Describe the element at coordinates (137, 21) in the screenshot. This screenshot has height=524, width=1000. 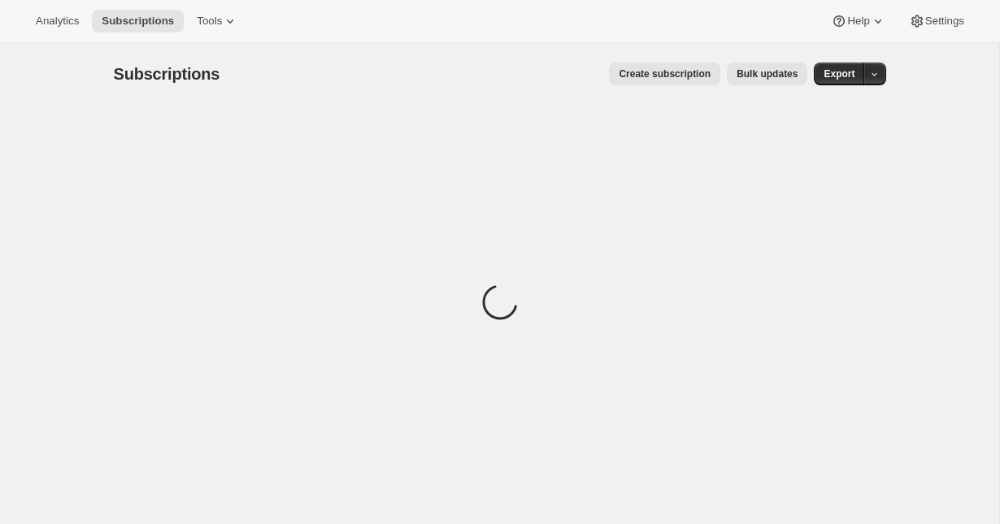
I see `button: Subscriptions` at that location.